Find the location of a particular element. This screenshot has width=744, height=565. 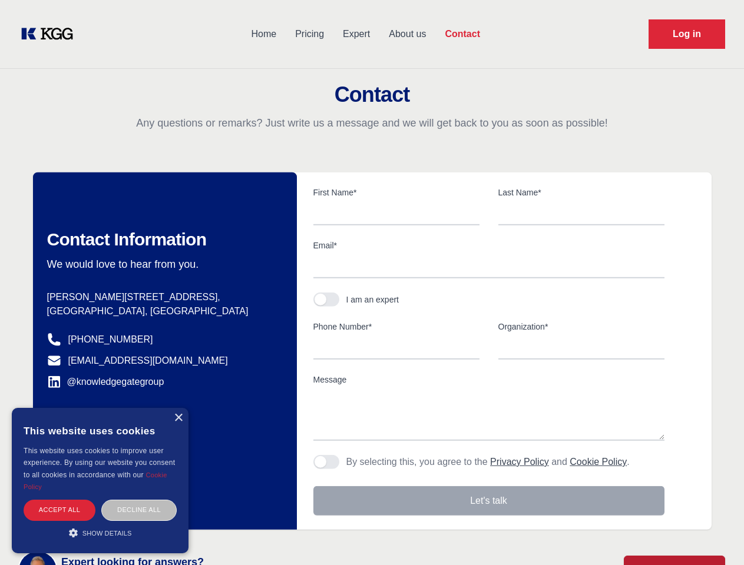

a: KOL Knowledge Platform: Talk to Key External Experts (KEE) is located at coordinates (51, 34).